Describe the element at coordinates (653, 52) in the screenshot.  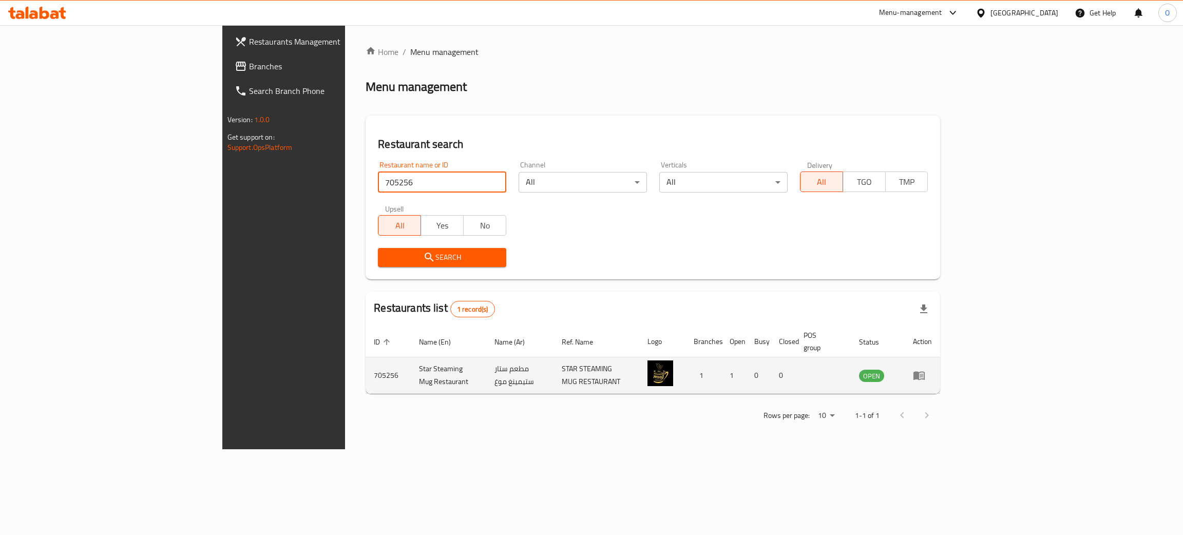
I see `nav: breadcrumb` at that location.